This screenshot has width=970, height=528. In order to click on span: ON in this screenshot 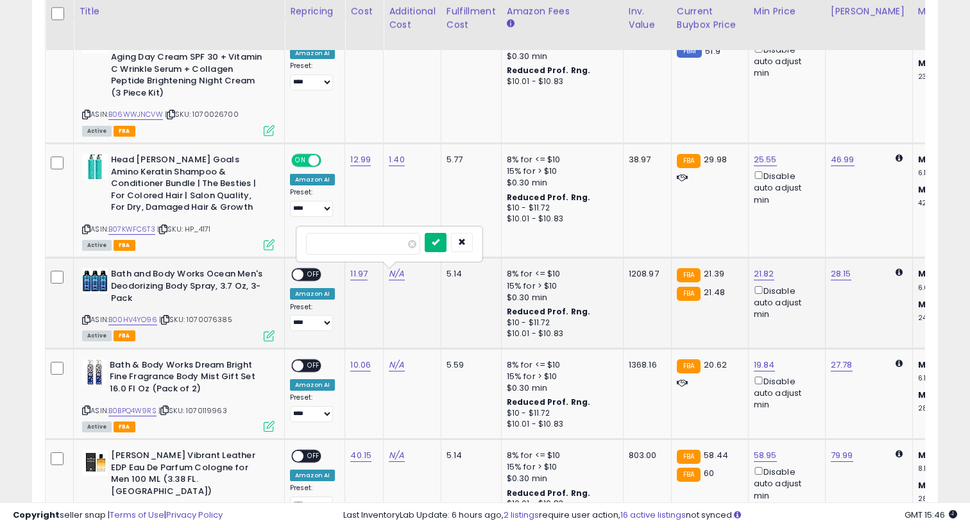, I will do `click(300, 160)`.